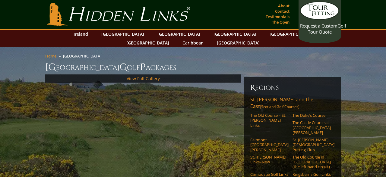  I want to click on span: P, so click(143, 67).